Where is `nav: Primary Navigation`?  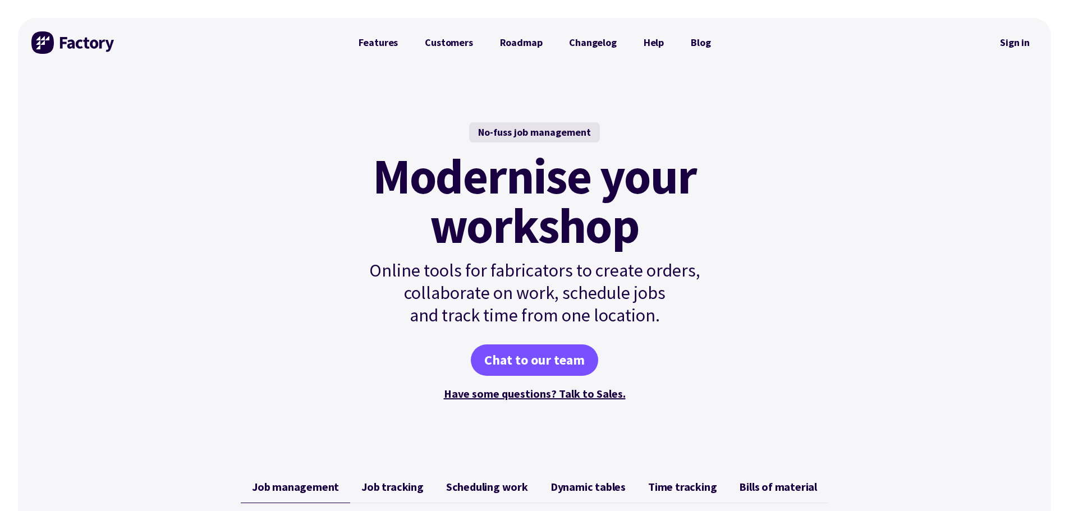 nav: Primary Navigation is located at coordinates (535, 43).